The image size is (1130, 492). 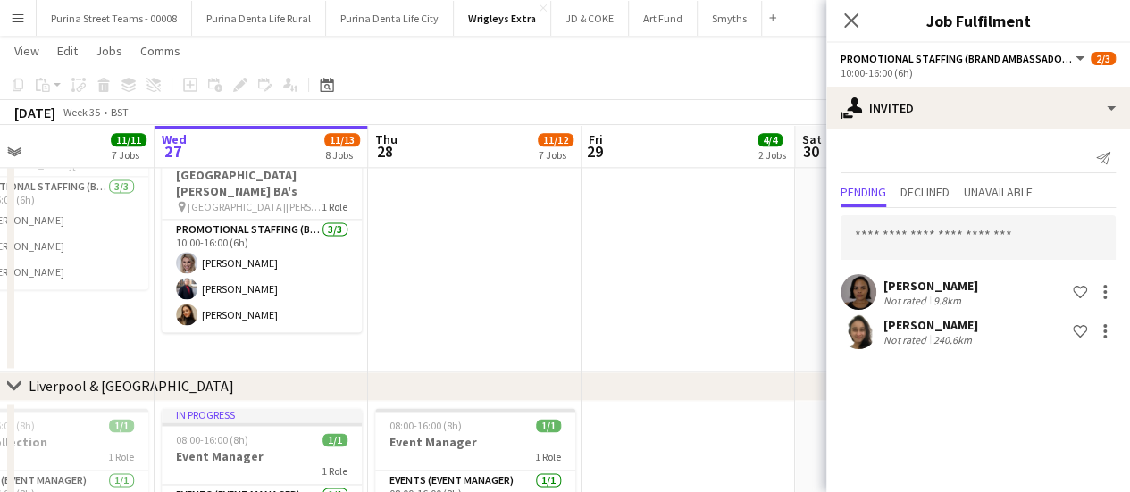 What do you see at coordinates (172, 151) in the screenshot?
I see `span: 27` at bounding box center [172, 151].